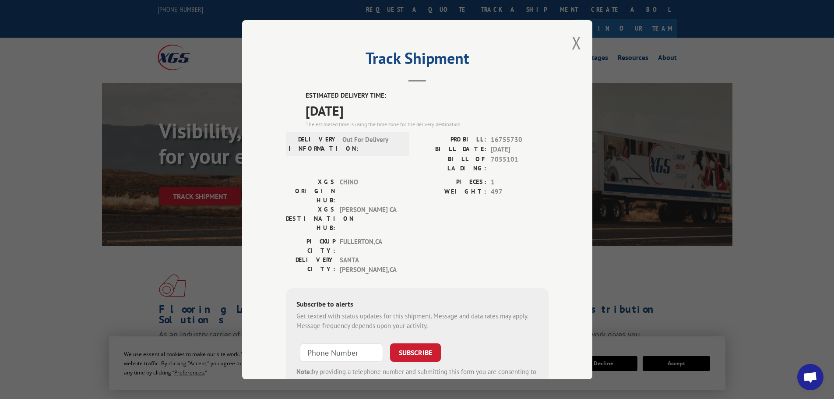  Describe the element at coordinates (452, 192) in the screenshot. I see `label: WEIGHT:` at that location.